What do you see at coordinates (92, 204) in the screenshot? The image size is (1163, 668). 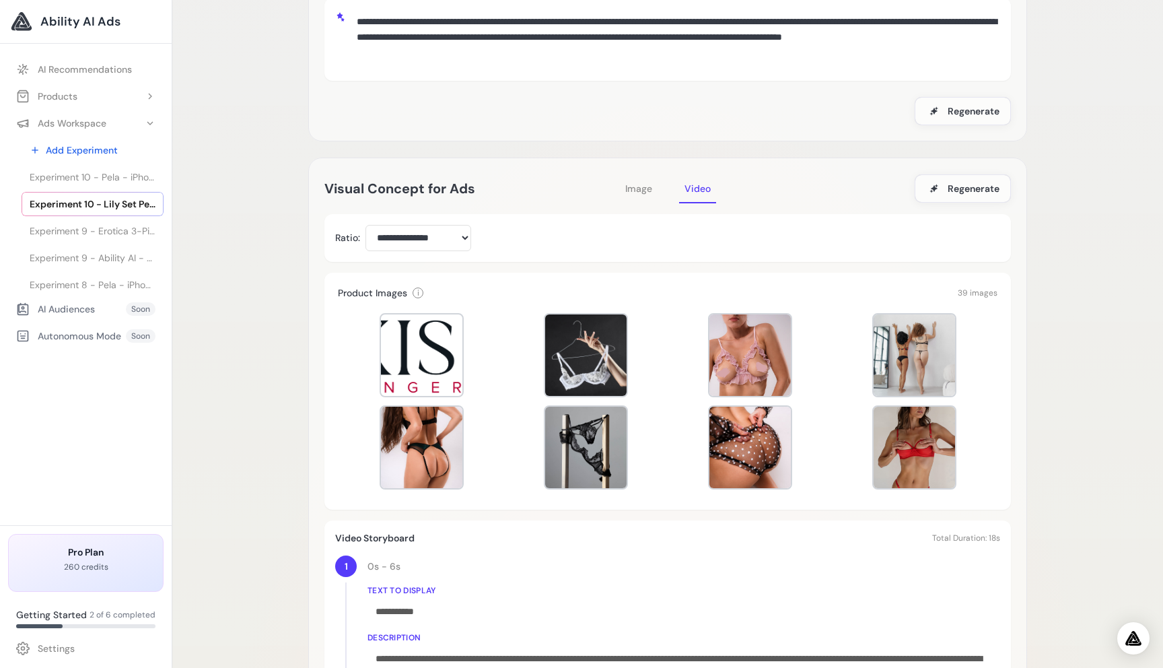 I see `a: Experiment 10 - Lily Set Peach - Floral Romance Set - Lily Set Peach - Floral Romance Set` at bounding box center [92, 204].